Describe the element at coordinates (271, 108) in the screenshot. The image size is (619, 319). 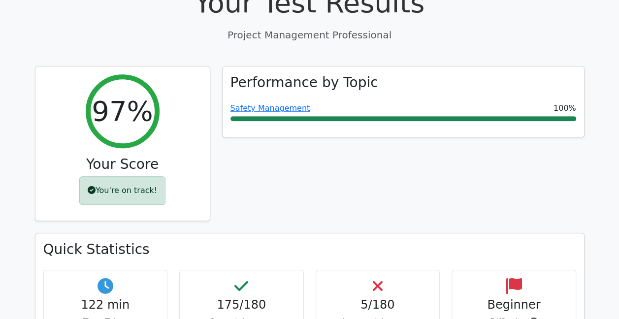
I see `a: Safety Management` at that location.